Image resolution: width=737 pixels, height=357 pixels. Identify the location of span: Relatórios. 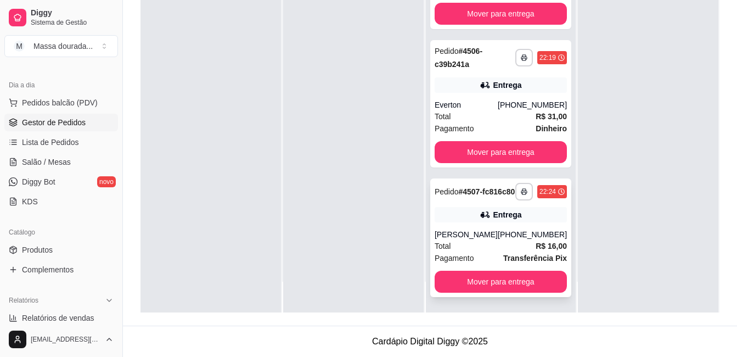
(24, 300).